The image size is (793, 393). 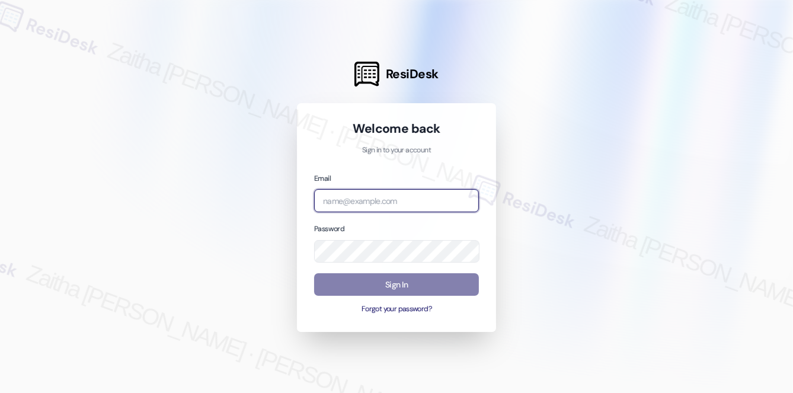 I want to click on h1: Welcome back, so click(x=396, y=129).